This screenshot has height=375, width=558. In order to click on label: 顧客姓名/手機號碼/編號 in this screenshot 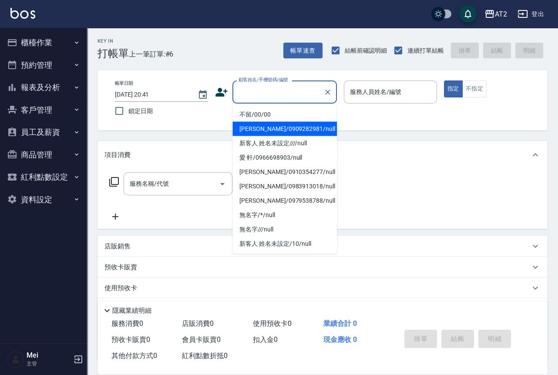, I will do `click(264, 80)`.